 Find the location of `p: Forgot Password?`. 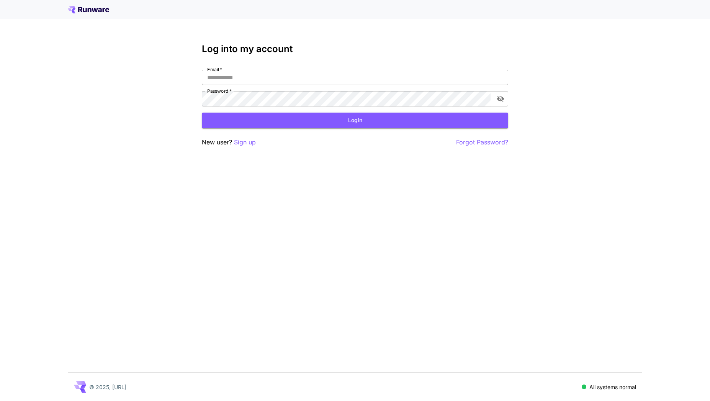

p: Forgot Password? is located at coordinates (482, 142).